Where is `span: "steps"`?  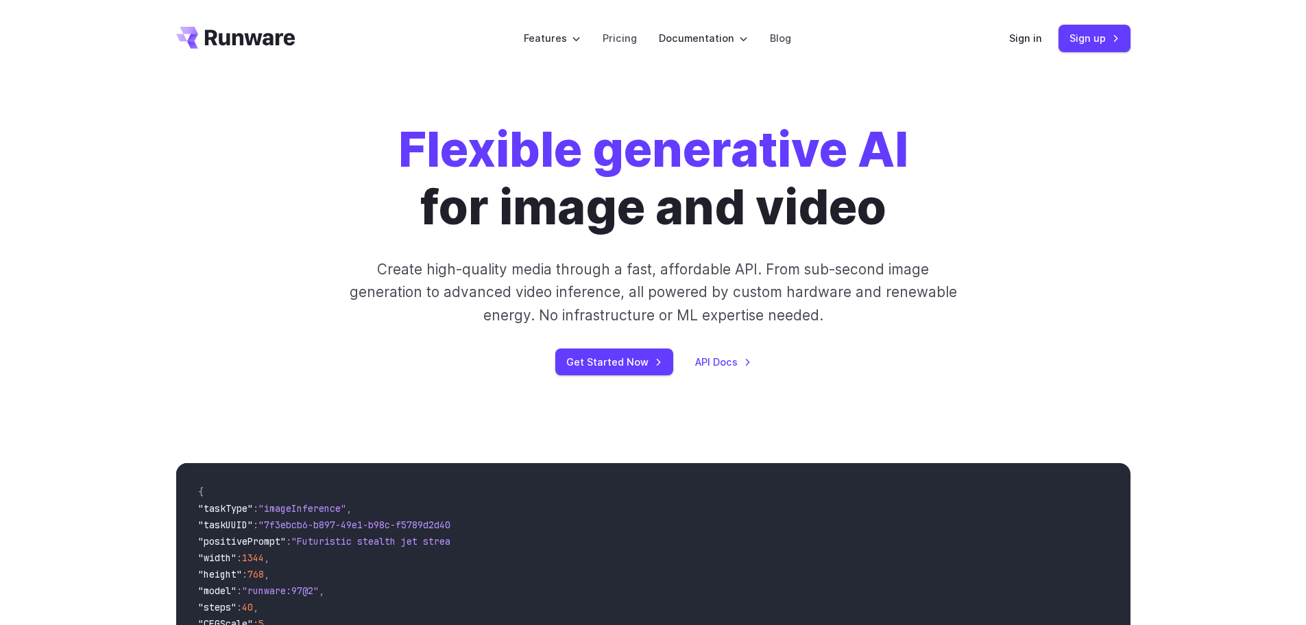 span: "steps" is located at coordinates (217, 607).